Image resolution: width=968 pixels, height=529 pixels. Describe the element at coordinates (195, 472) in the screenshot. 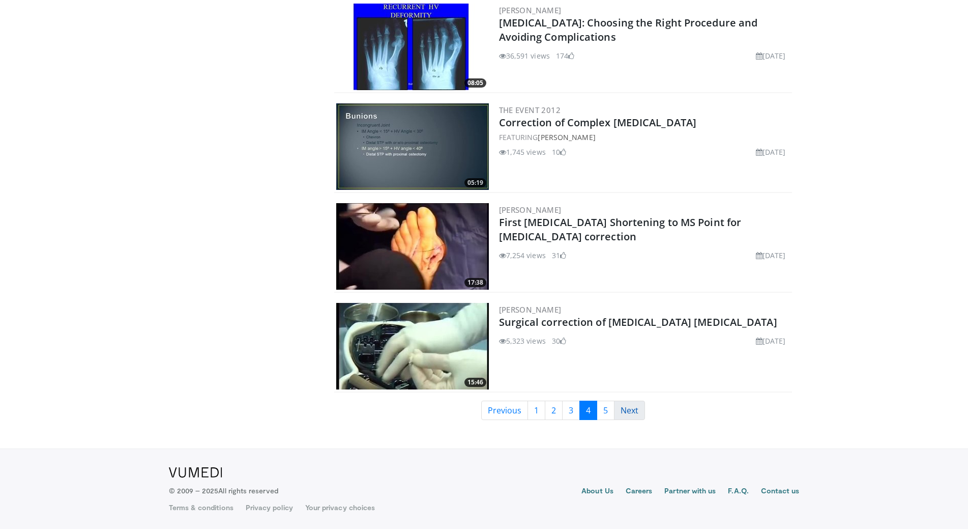

I see `img: VuMedi Logo` at that location.